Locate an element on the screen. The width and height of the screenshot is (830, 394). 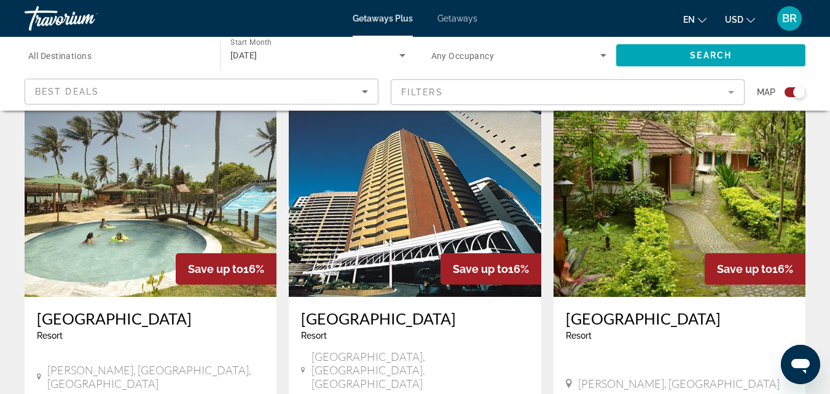
img: DM61O01X.jpg is located at coordinates (151, 198).